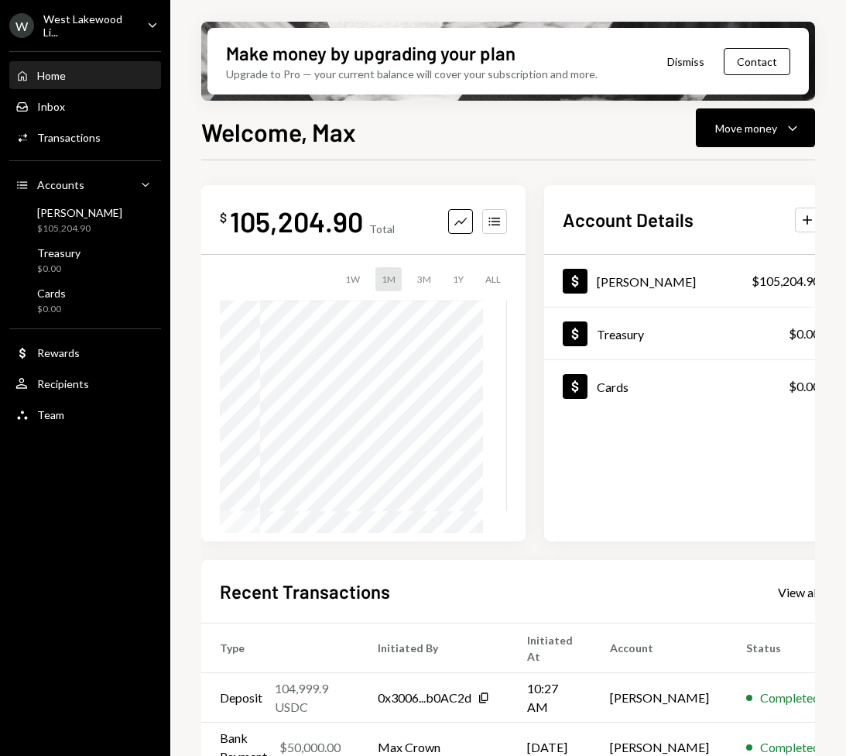 The height and width of the screenshot is (756, 846). I want to click on div: Rewards, so click(58, 352).